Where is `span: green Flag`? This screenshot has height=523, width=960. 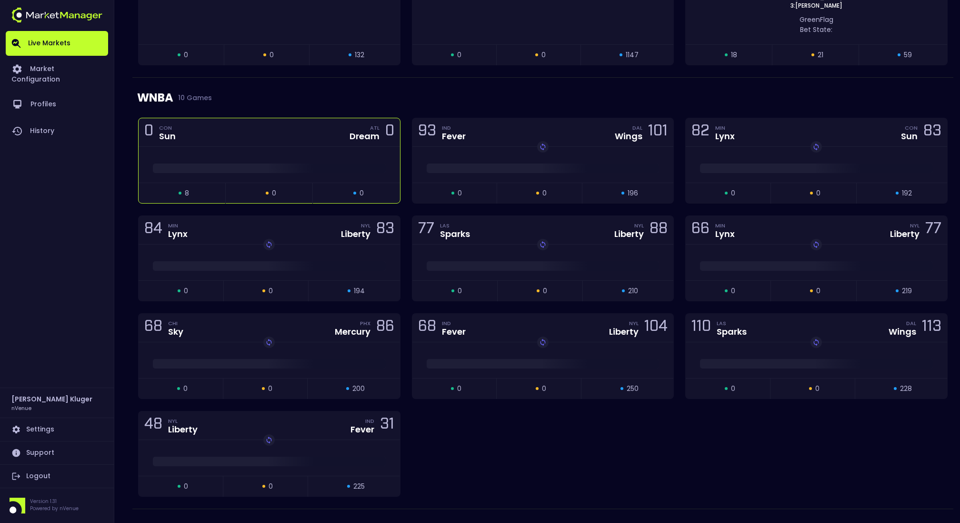
span: green Flag is located at coordinates (816, 20).